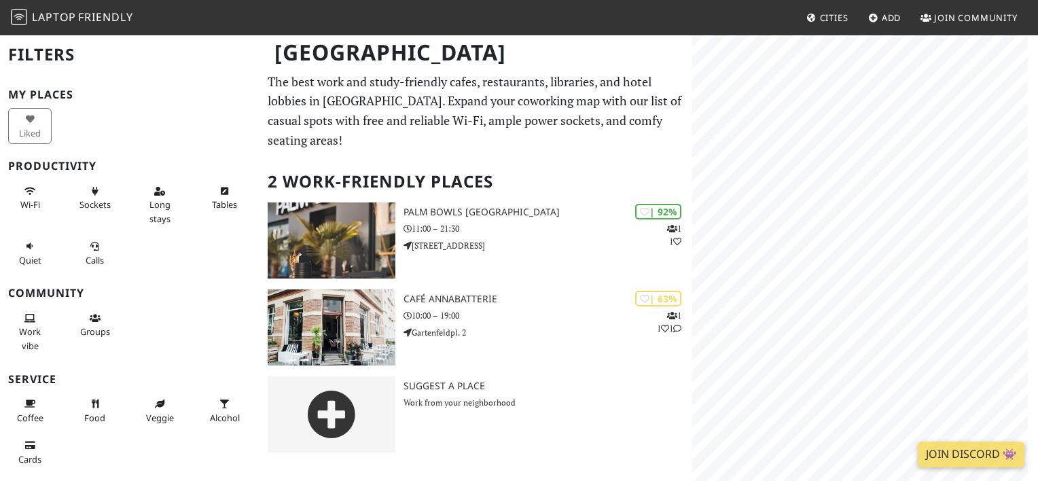 Image resolution: width=1038 pixels, height=481 pixels. I want to click on span: Quiet, so click(30, 260).